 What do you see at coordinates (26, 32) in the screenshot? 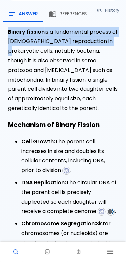
I see `strong: Binary fission` at bounding box center [26, 32].